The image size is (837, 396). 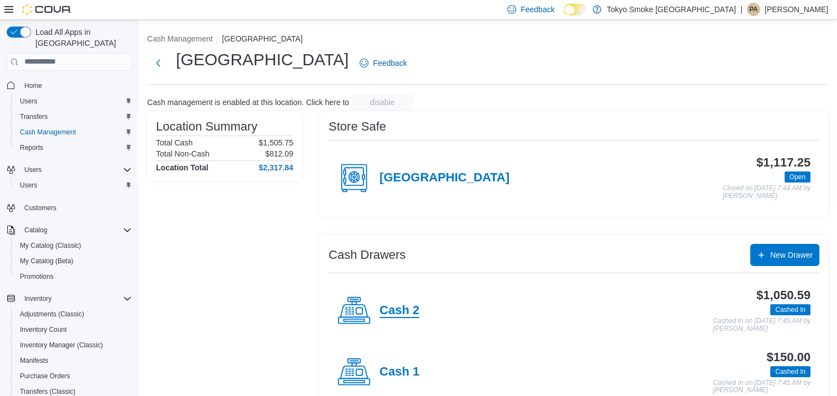 What do you see at coordinates (69, 85) in the screenshot?
I see `button: Home` at bounding box center [69, 85].